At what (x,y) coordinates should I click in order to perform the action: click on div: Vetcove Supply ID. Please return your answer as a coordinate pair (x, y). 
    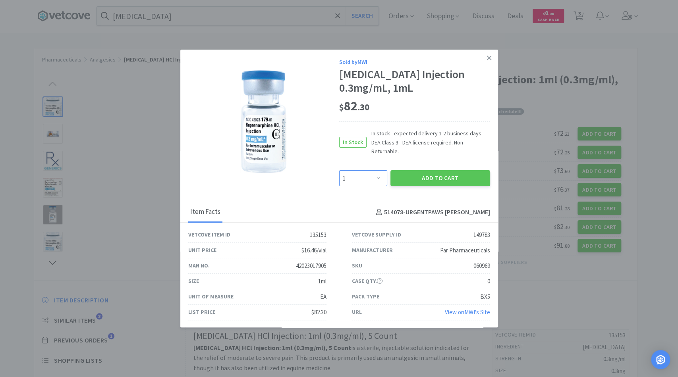
    Looking at the image, I should click on (377, 235).